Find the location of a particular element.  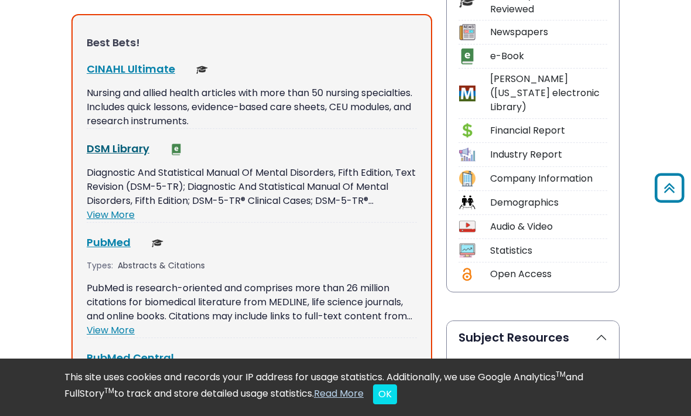

img: Icon Open Access is located at coordinates (467, 274).